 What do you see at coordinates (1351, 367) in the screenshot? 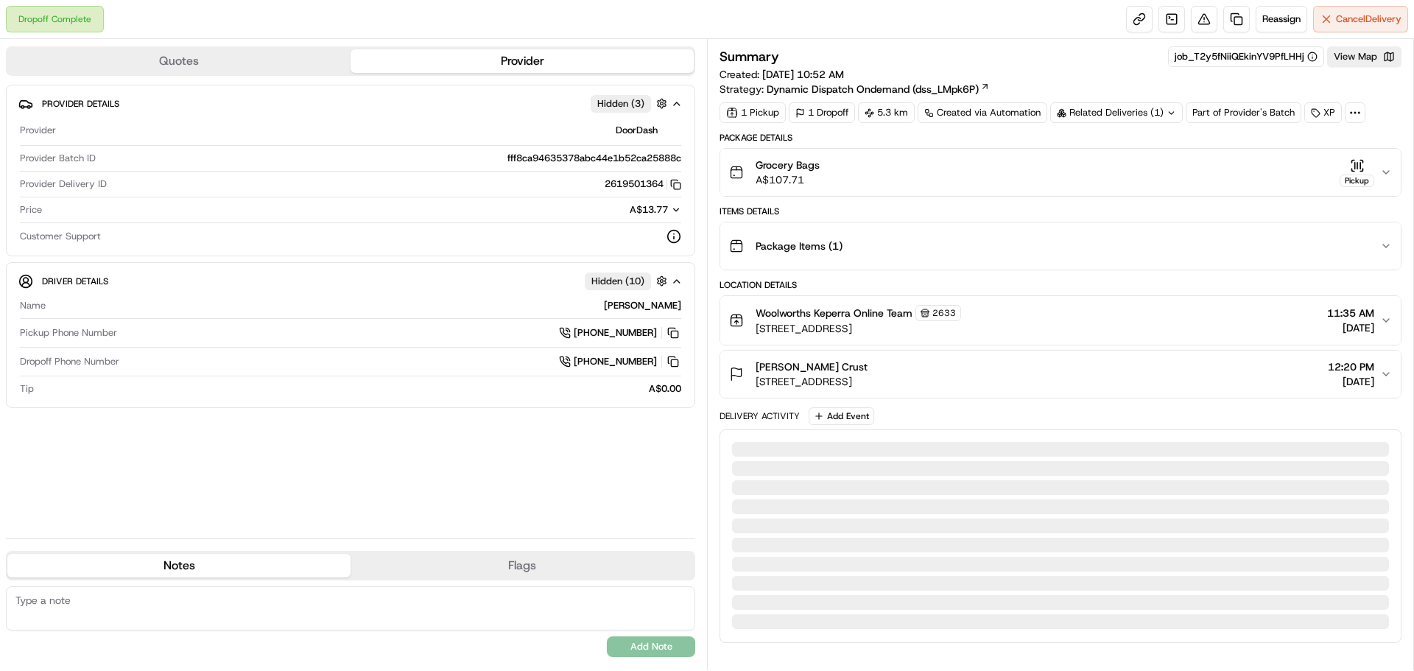
I see `span: 12:20 PM` at bounding box center [1351, 367].